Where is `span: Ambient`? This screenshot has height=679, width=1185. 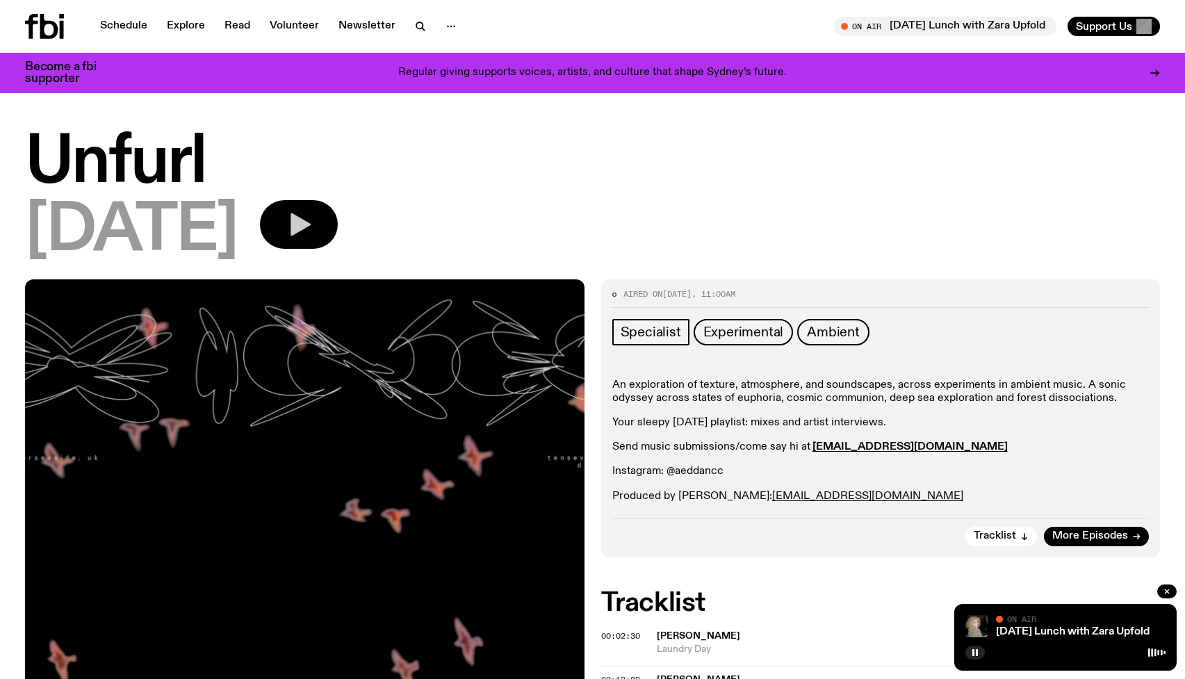
span: Ambient is located at coordinates (834, 332).